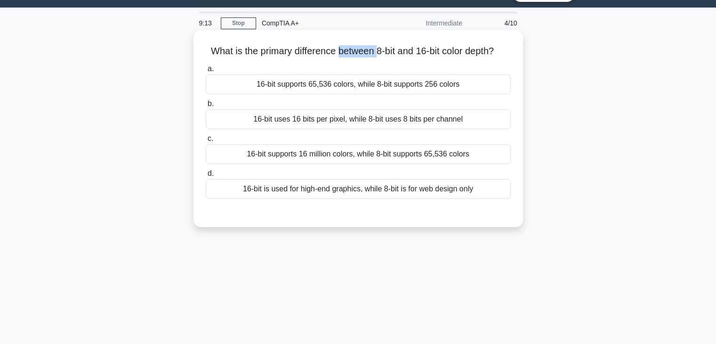 This screenshot has height=344, width=716. I want to click on div: 16-bit uses 16 bits per pixel, while 8-bit uses 8 bits per channel, so click(358, 119).